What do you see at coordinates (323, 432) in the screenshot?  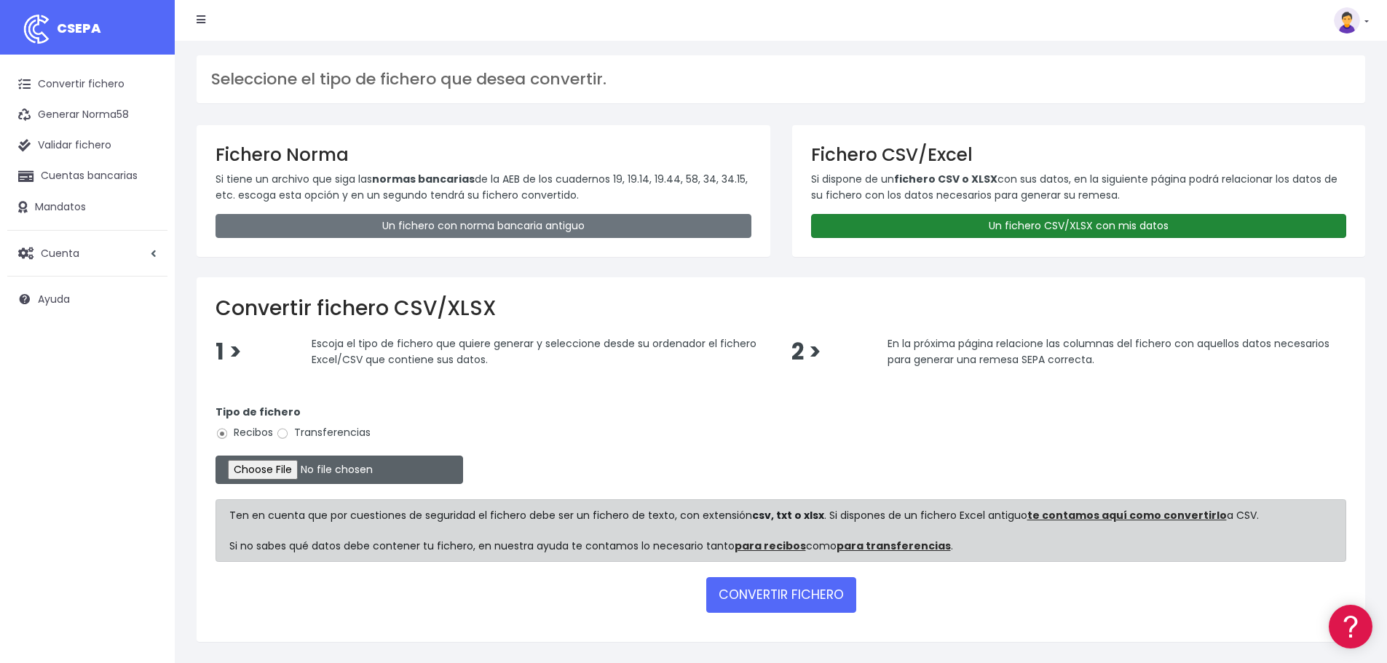 I see `label: Transferencias` at bounding box center [323, 432].